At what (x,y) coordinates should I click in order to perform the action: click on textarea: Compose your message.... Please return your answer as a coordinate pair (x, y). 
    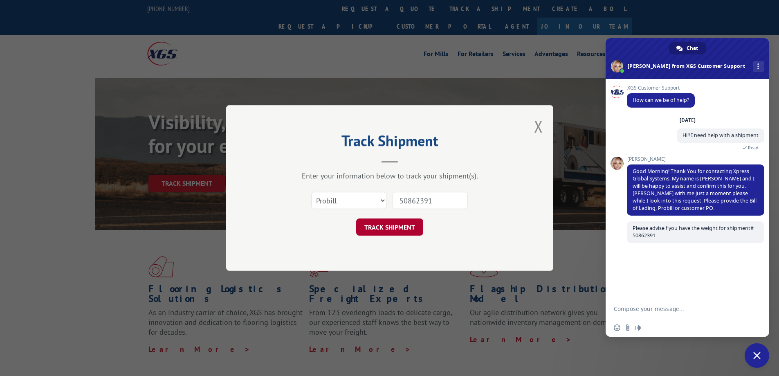
    Looking at the image, I should click on (678, 309).